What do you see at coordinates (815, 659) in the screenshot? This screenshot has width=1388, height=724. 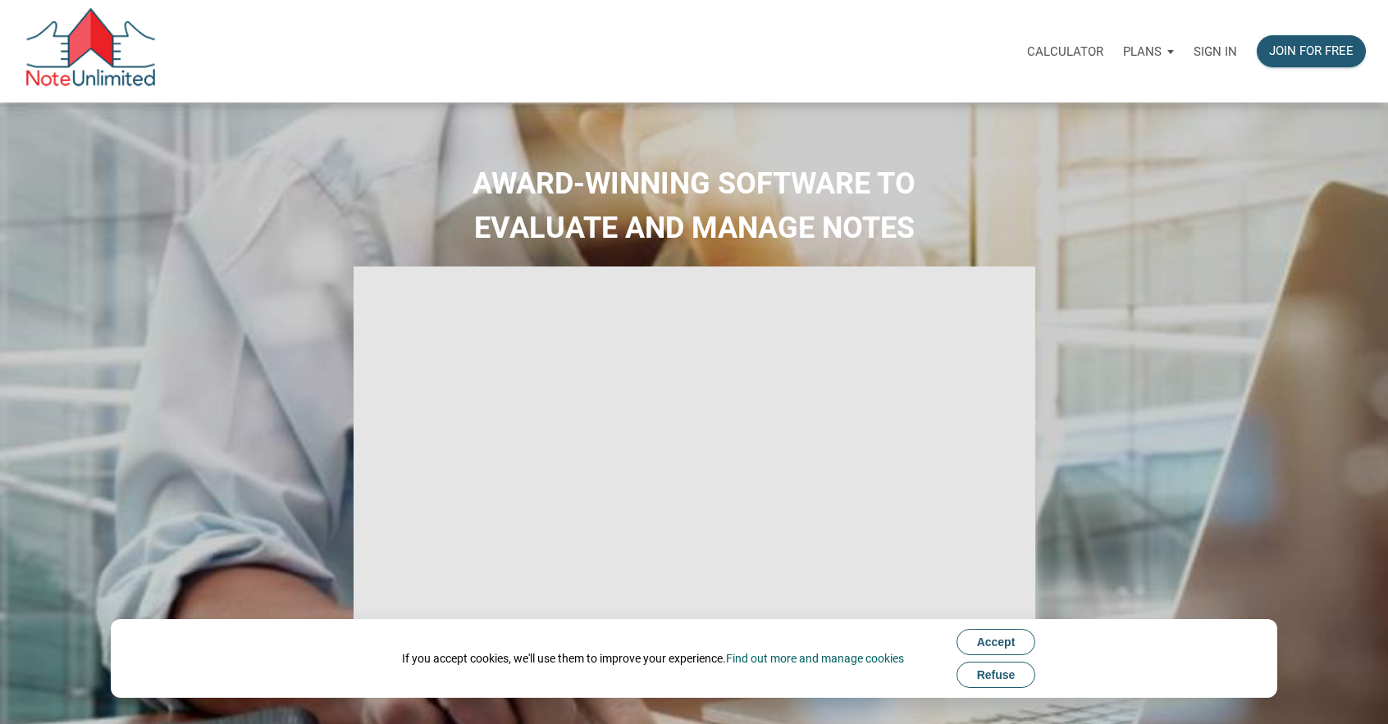 I see `a: Find out more and manage cookies` at bounding box center [815, 659].